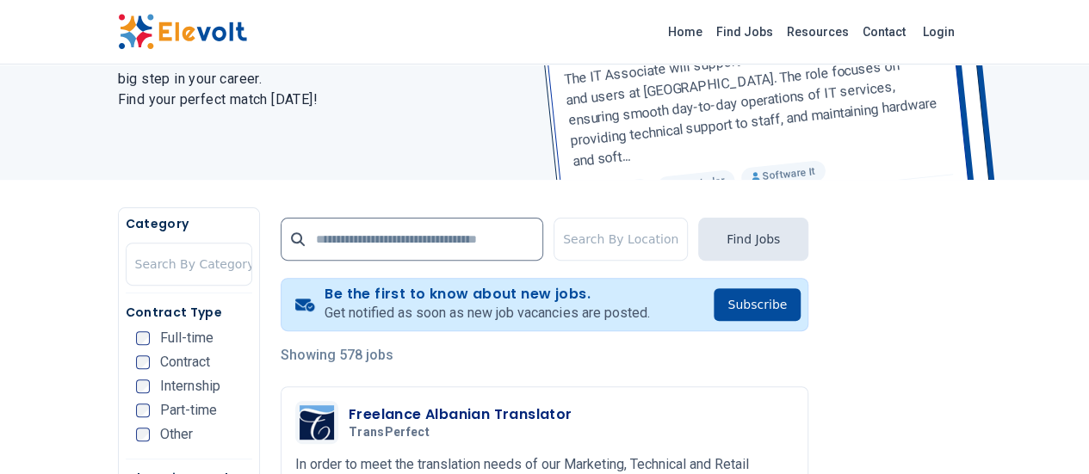 This screenshot has height=474, width=1089. What do you see at coordinates (143, 386) in the screenshot?
I see `input: Internship` at bounding box center [143, 386].